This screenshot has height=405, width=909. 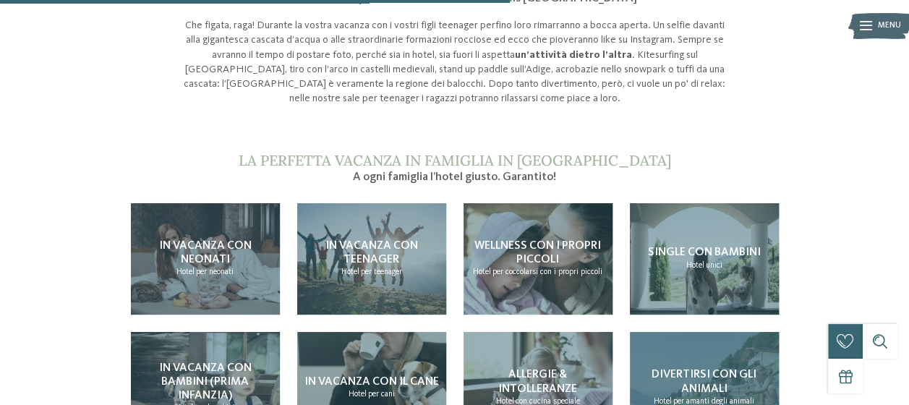 I want to click on span: Divertirsi con gli animali, so click(x=703, y=381).